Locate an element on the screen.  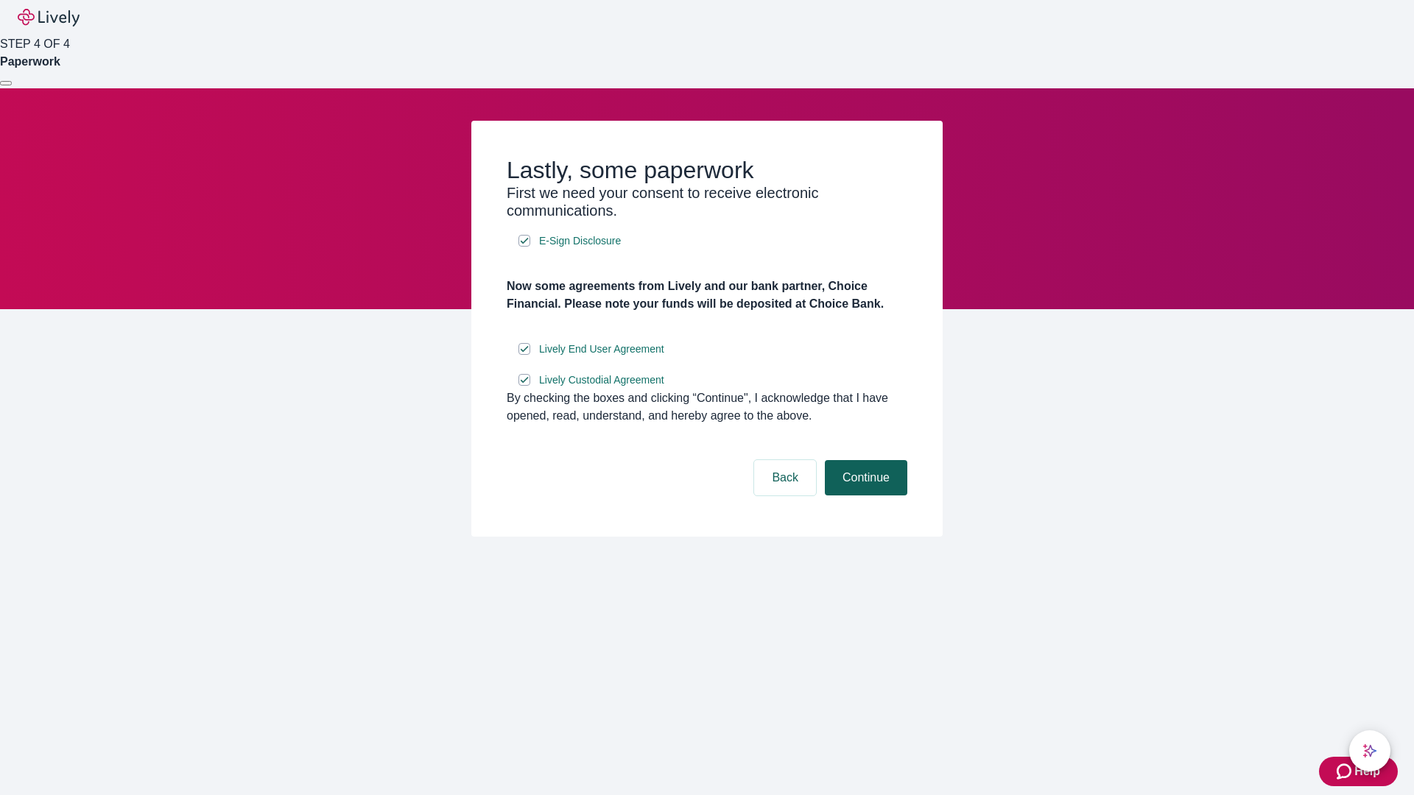
button: Continue is located at coordinates (866, 478).